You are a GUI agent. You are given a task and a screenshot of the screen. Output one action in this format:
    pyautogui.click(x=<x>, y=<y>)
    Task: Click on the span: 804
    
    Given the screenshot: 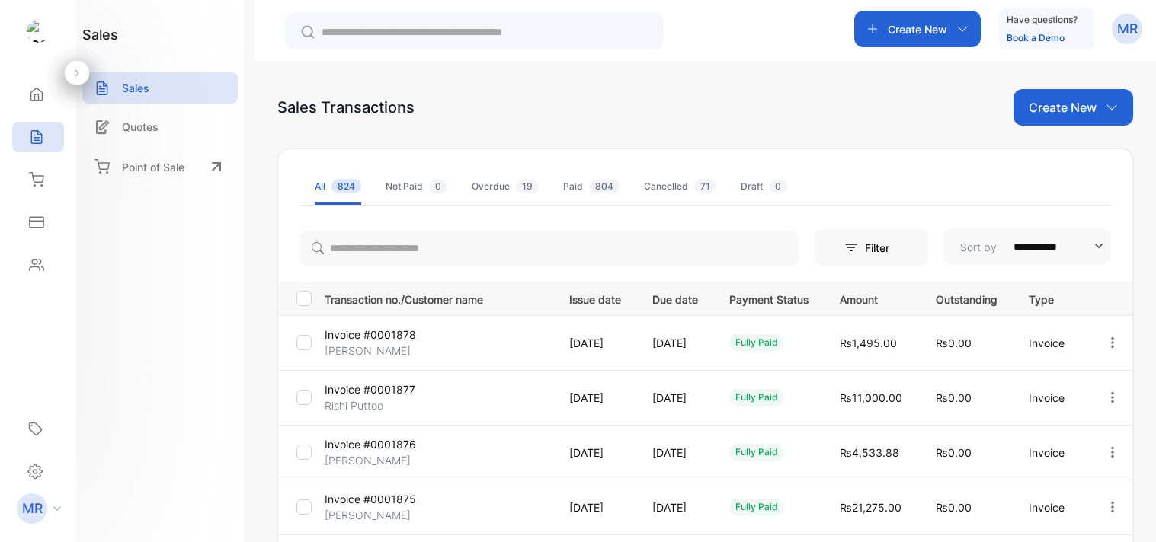 What is the action you would take?
    pyautogui.click(x=604, y=186)
    